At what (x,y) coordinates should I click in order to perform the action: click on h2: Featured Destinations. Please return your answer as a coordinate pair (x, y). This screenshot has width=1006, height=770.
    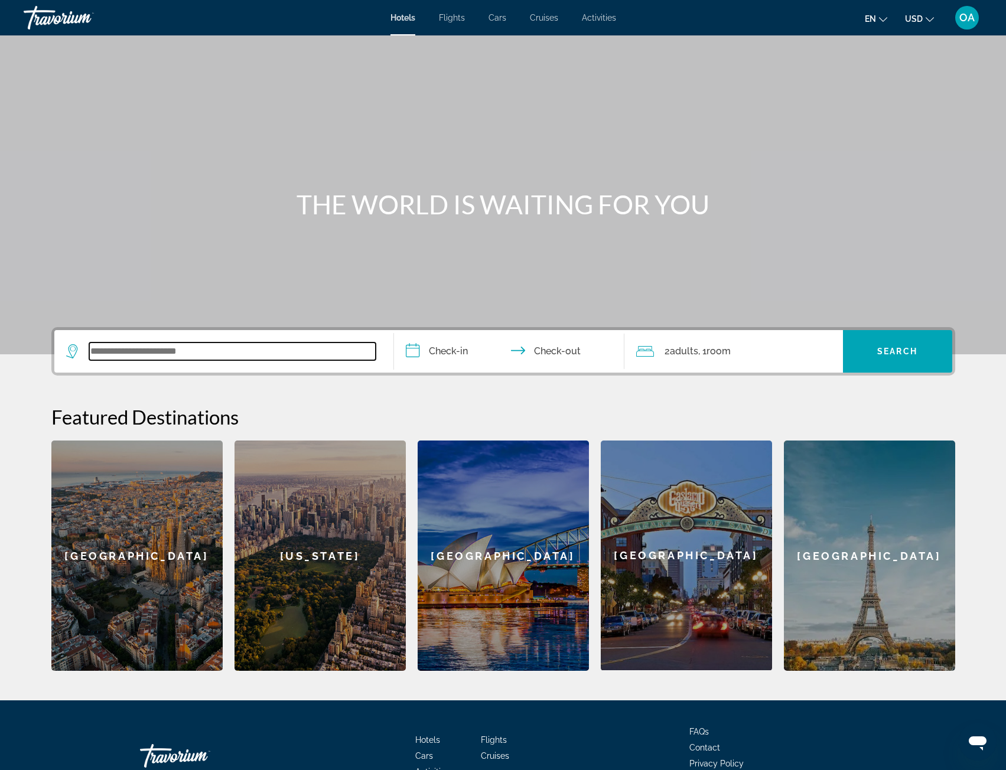
    Looking at the image, I should click on (503, 417).